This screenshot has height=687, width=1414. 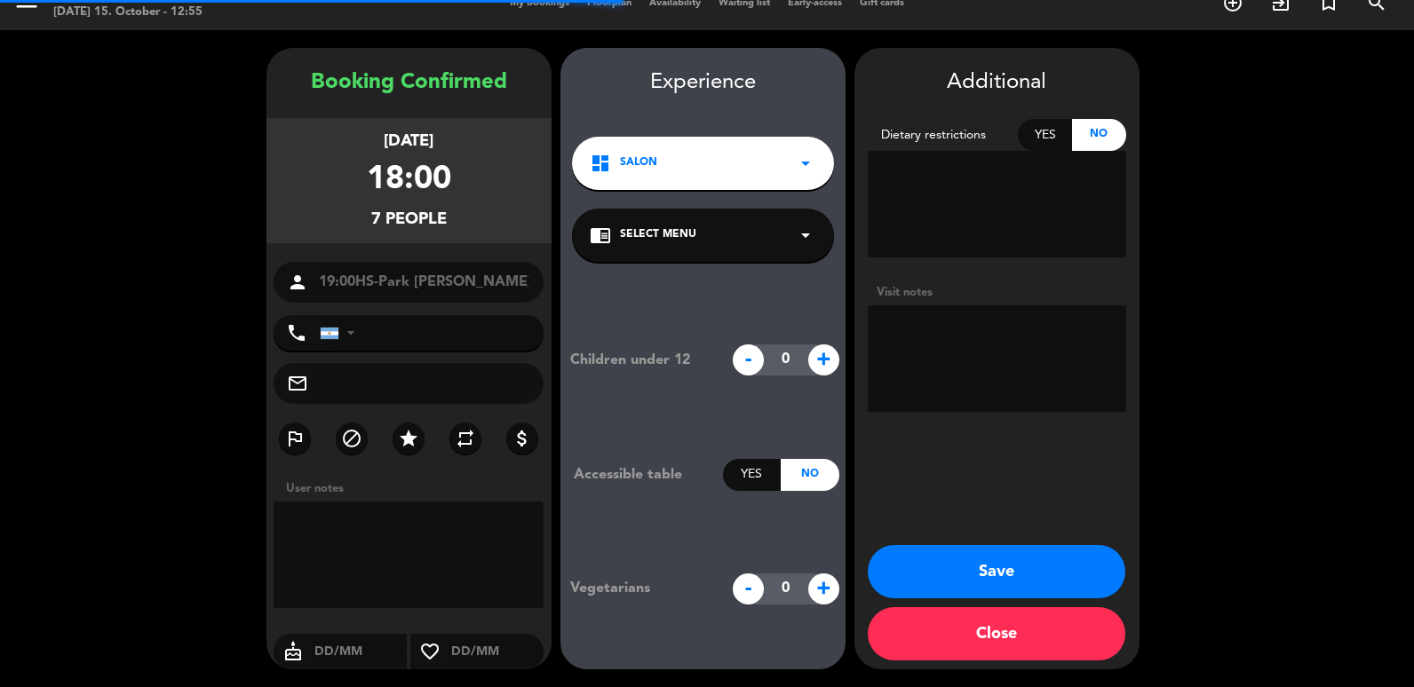 What do you see at coordinates (409, 219) in the screenshot?
I see `div: 7 people` at bounding box center [409, 219].